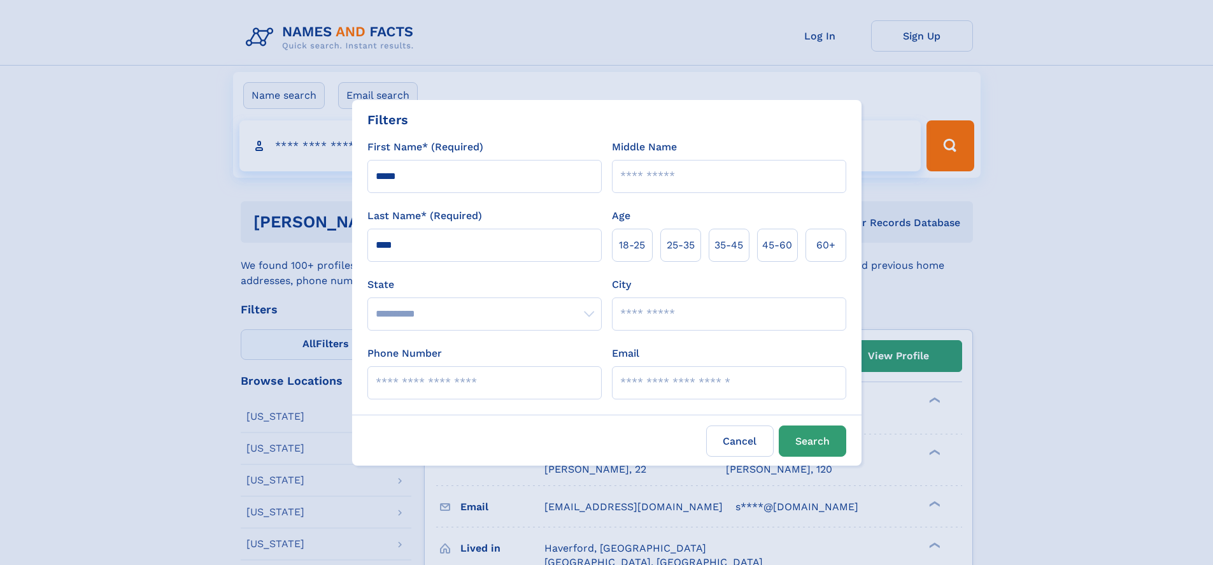 The width and height of the screenshot is (1213, 565). What do you see at coordinates (681, 245) in the screenshot?
I see `span: 25‑35` at bounding box center [681, 245].